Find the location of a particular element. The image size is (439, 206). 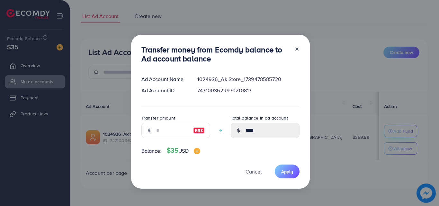

span: Balance: is located at coordinates (151, 151).